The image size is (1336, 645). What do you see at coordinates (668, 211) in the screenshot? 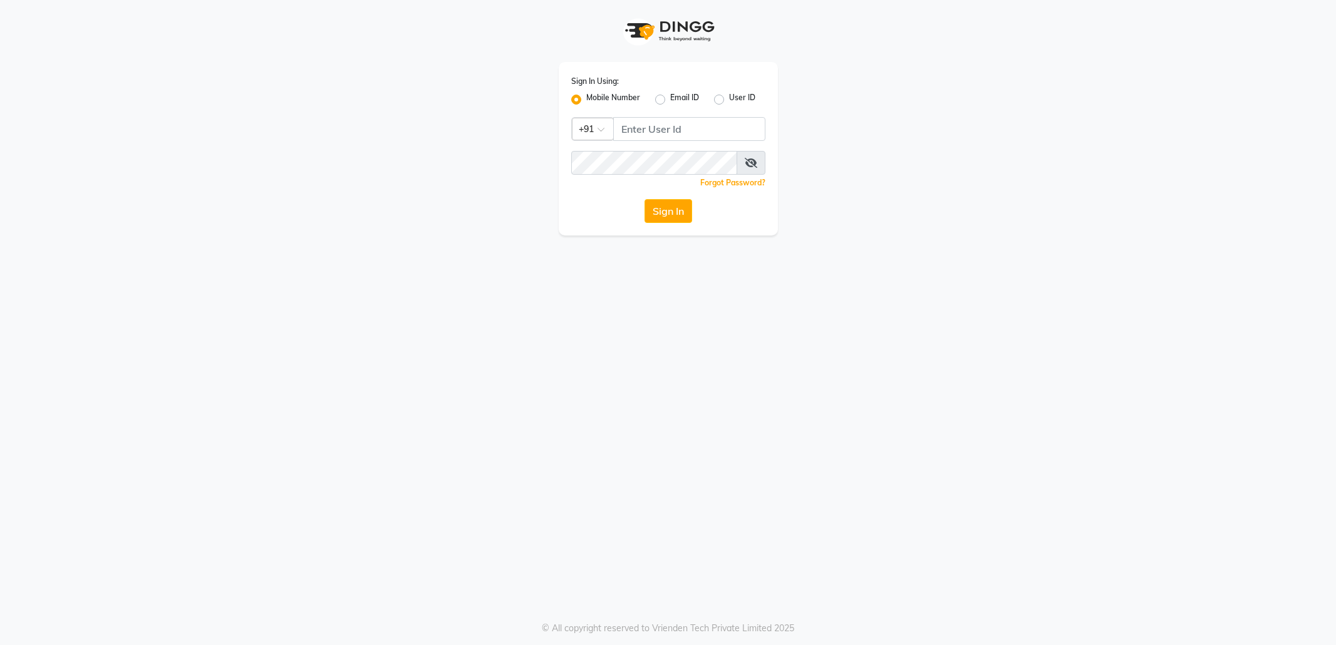
I see `button: Sign In` at bounding box center [668, 211].